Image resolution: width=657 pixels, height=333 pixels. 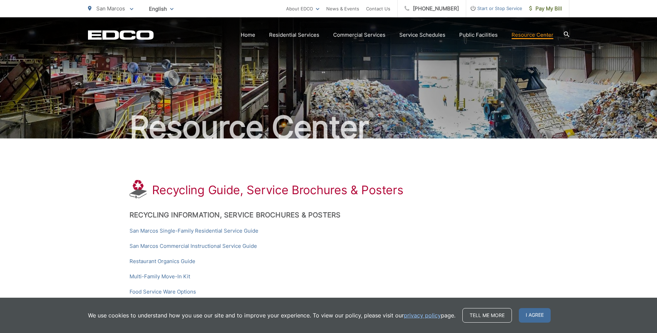 I want to click on span: I agree, so click(x=535, y=315).